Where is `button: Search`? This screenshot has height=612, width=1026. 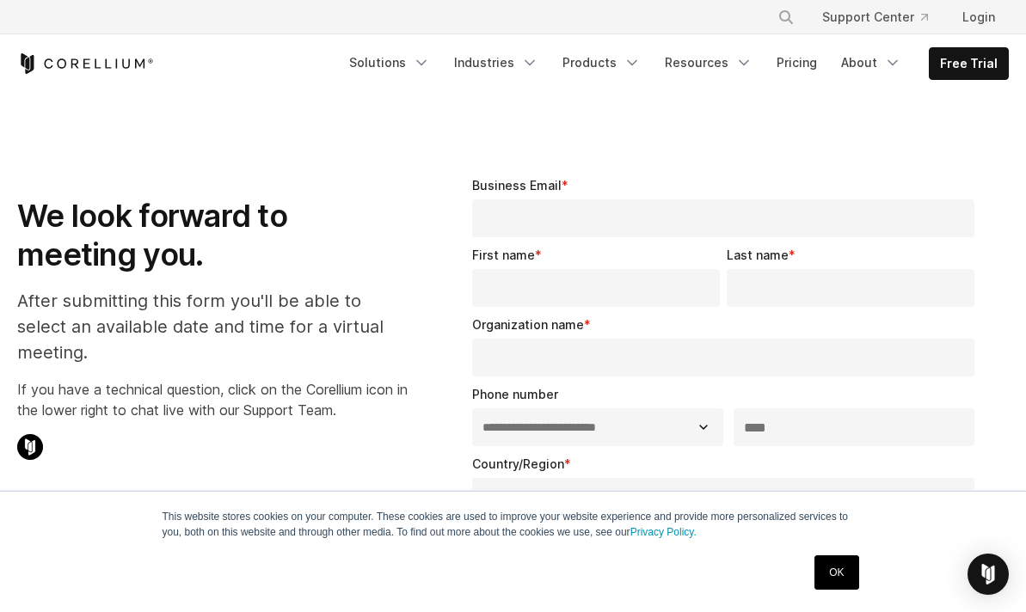
button: Search is located at coordinates (786, 17).